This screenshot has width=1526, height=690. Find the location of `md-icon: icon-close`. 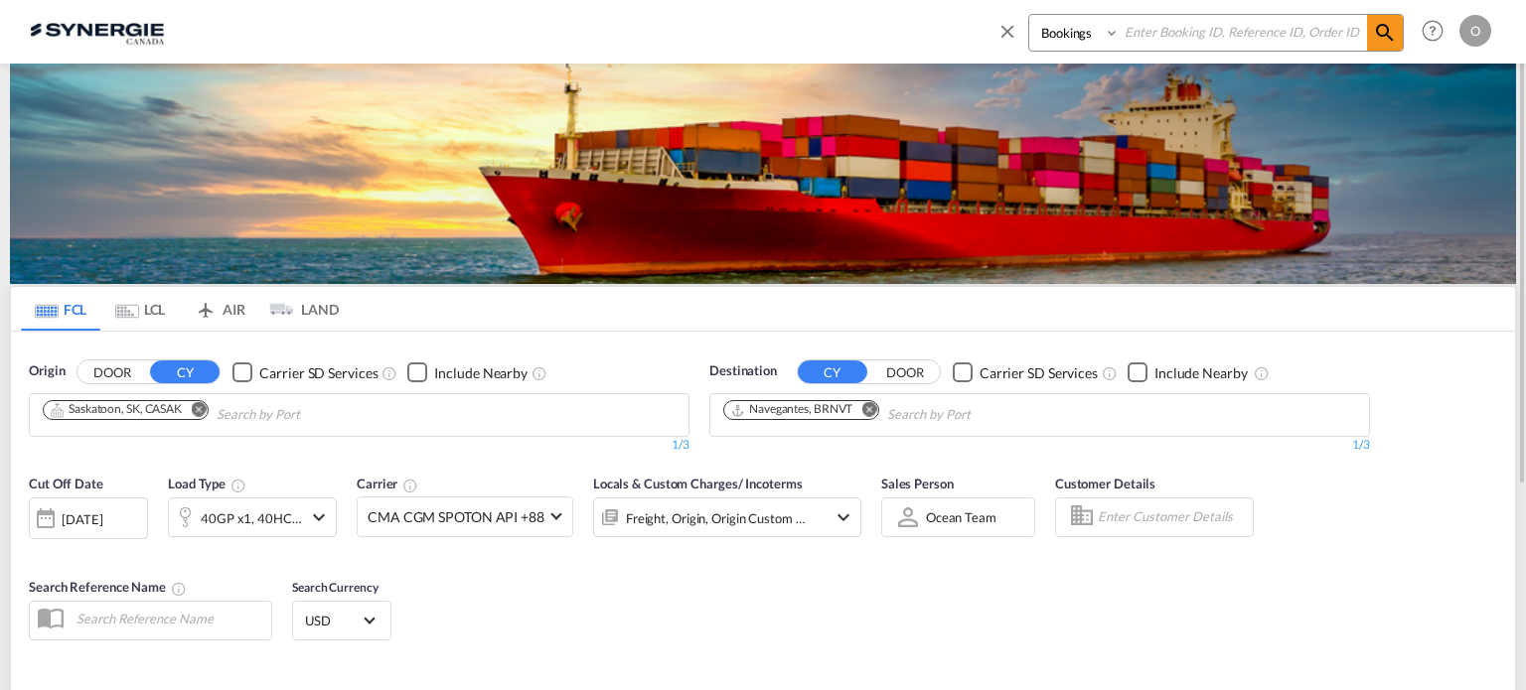

md-icon: icon-close is located at coordinates (1007, 31).